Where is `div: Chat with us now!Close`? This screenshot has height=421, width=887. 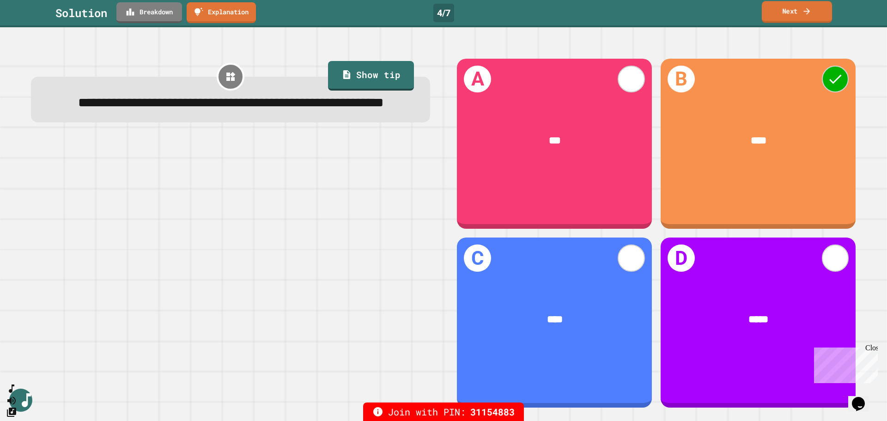
div: Chat with us now!Close is located at coordinates (34, 31).